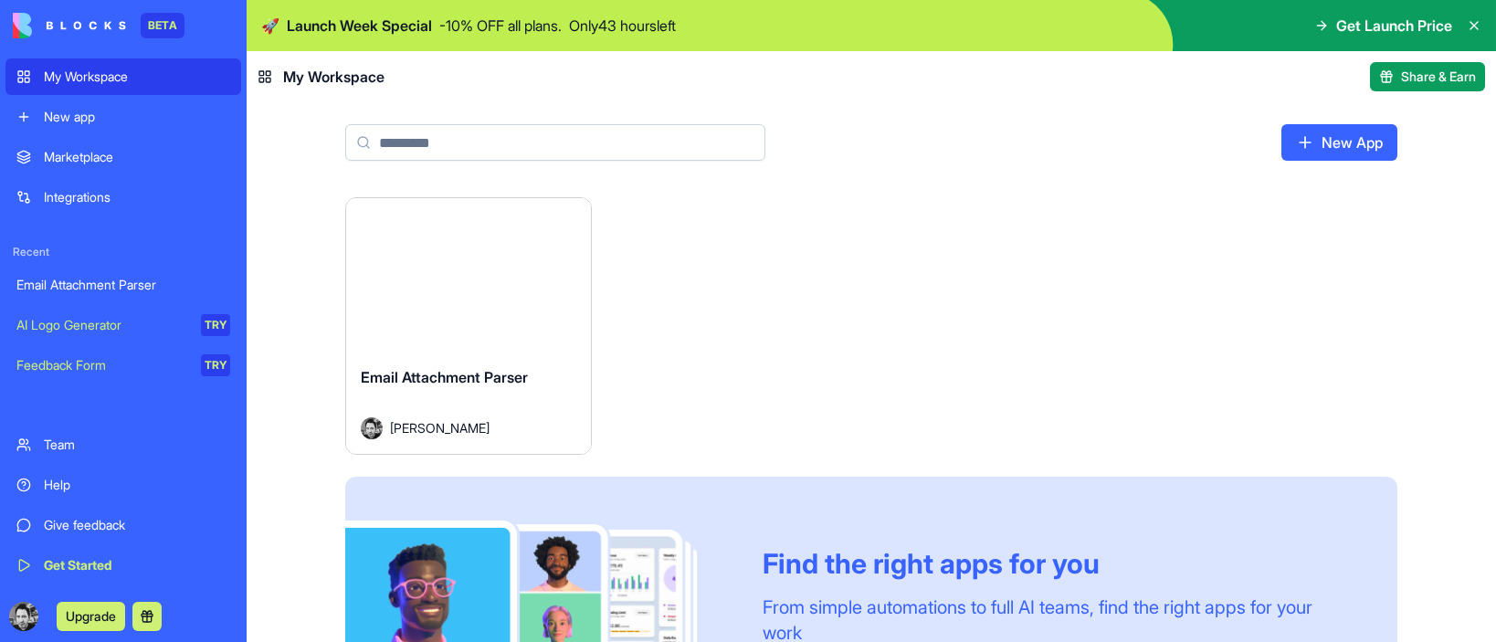 This screenshot has width=1496, height=642. What do you see at coordinates (622, 26) in the screenshot?
I see `p: Only 43 hours left` at bounding box center [622, 26].